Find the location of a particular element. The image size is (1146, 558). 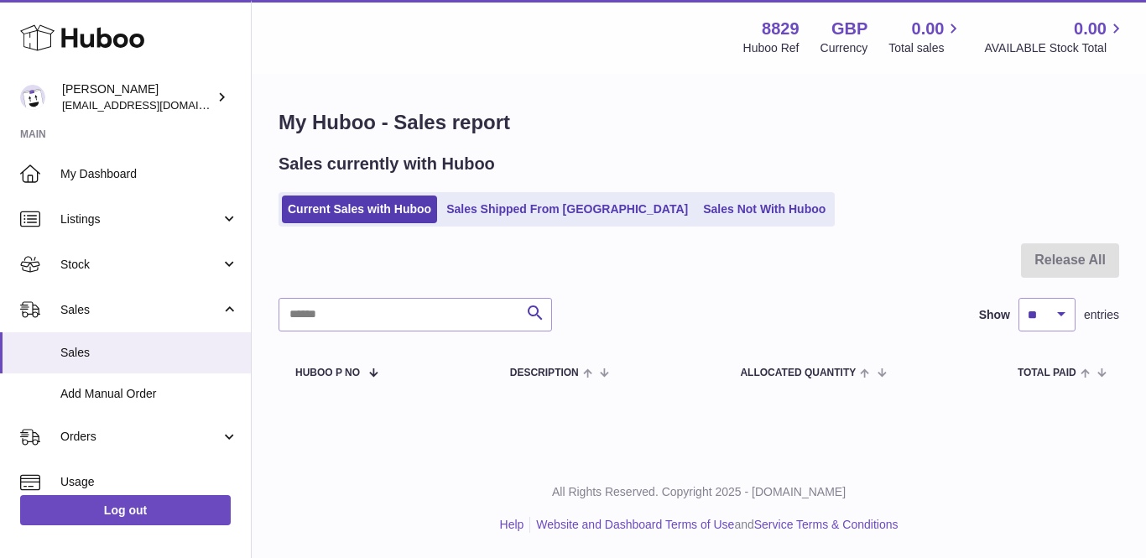

label: Show is located at coordinates (994, 315).